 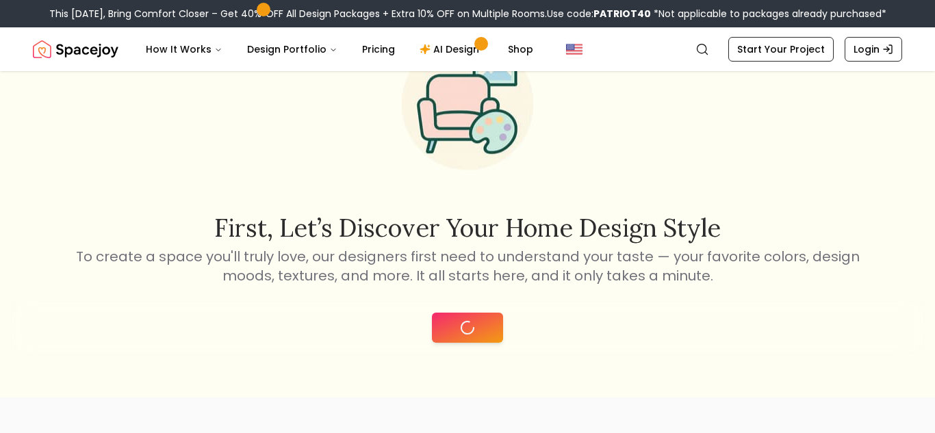 I want to click on a: Pricing, so click(x=379, y=49).